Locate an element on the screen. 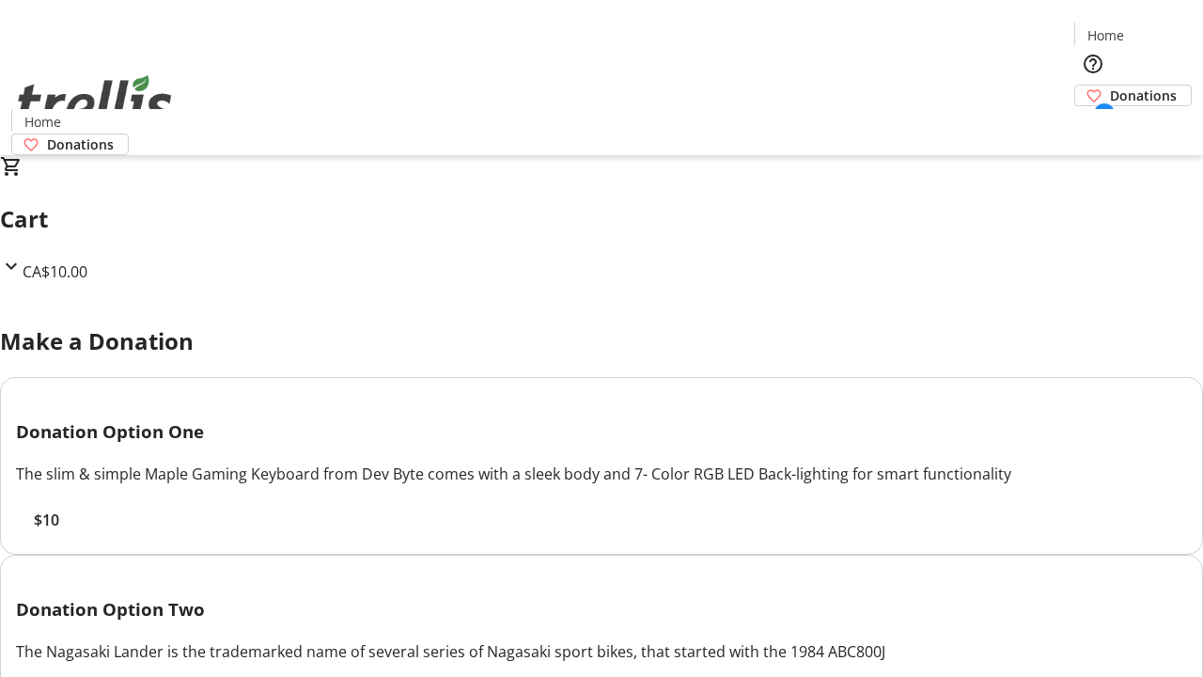 This screenshot has width=1203, height=677. button: Help is located at coordinates (1093, 64).